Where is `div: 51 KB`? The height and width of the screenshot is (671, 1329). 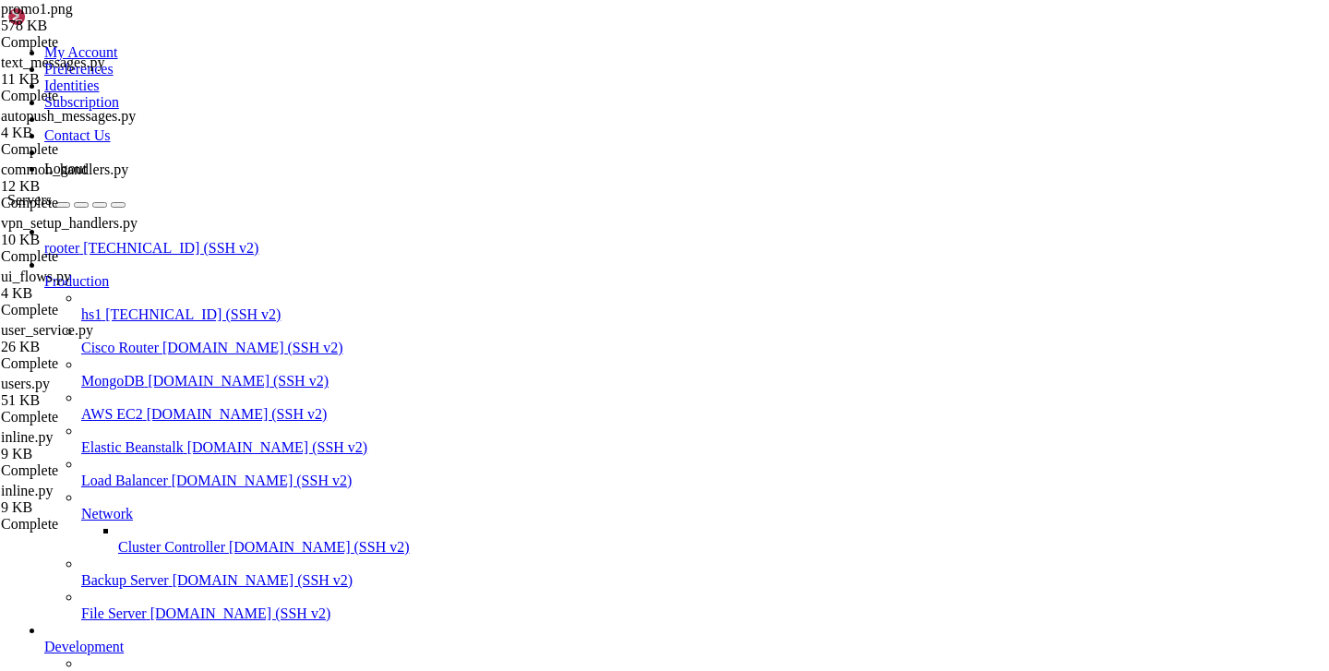
div: 51 KB is located at coordinates (93, 401).